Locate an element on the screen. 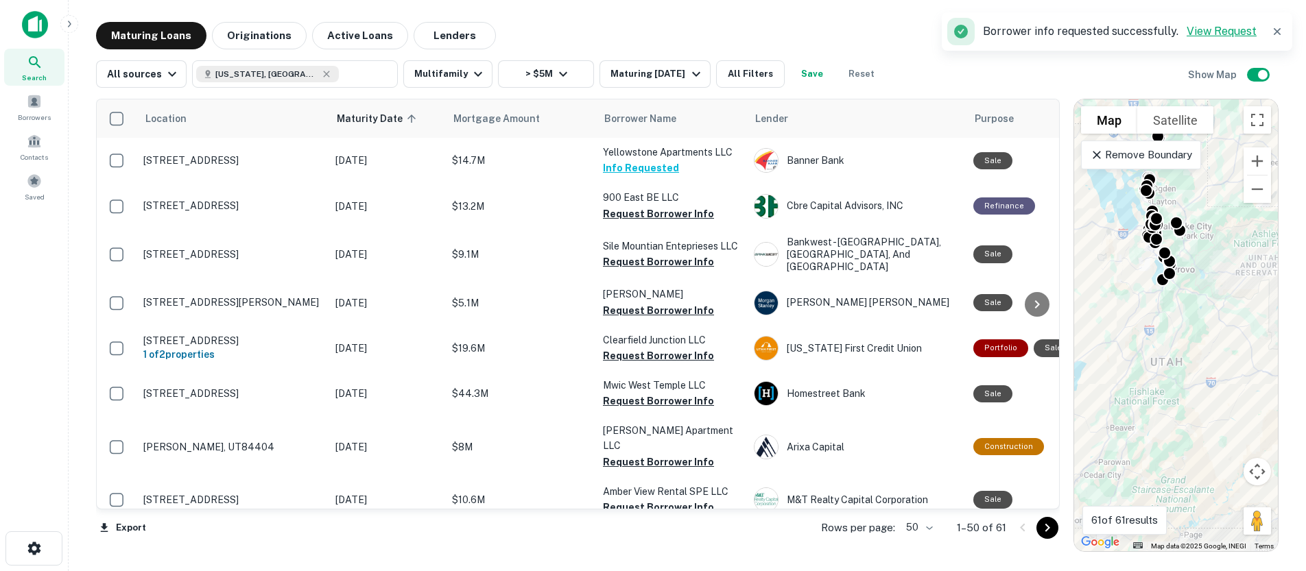 The width and height of the screenshot is (1306, 571). div: This is a portfolio loan with 2 properties is located at coordinates (1001, 348).